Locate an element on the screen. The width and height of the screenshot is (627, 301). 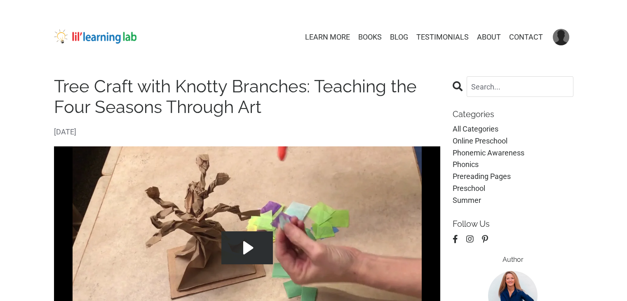
p: Categories is located at coordinates (513, 114).